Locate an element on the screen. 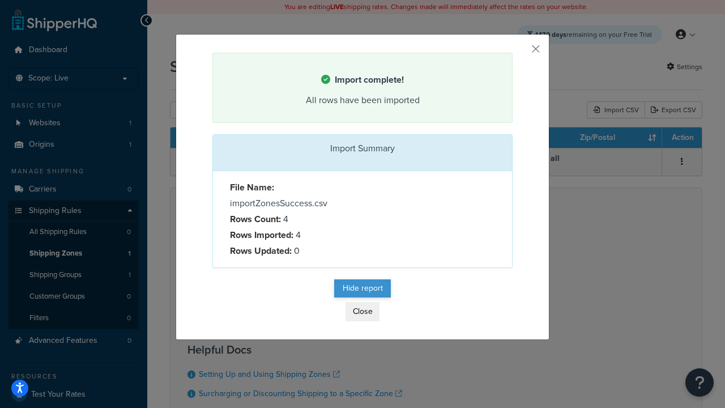  strong: Rows Imported: is located at coordinates (262, 235).